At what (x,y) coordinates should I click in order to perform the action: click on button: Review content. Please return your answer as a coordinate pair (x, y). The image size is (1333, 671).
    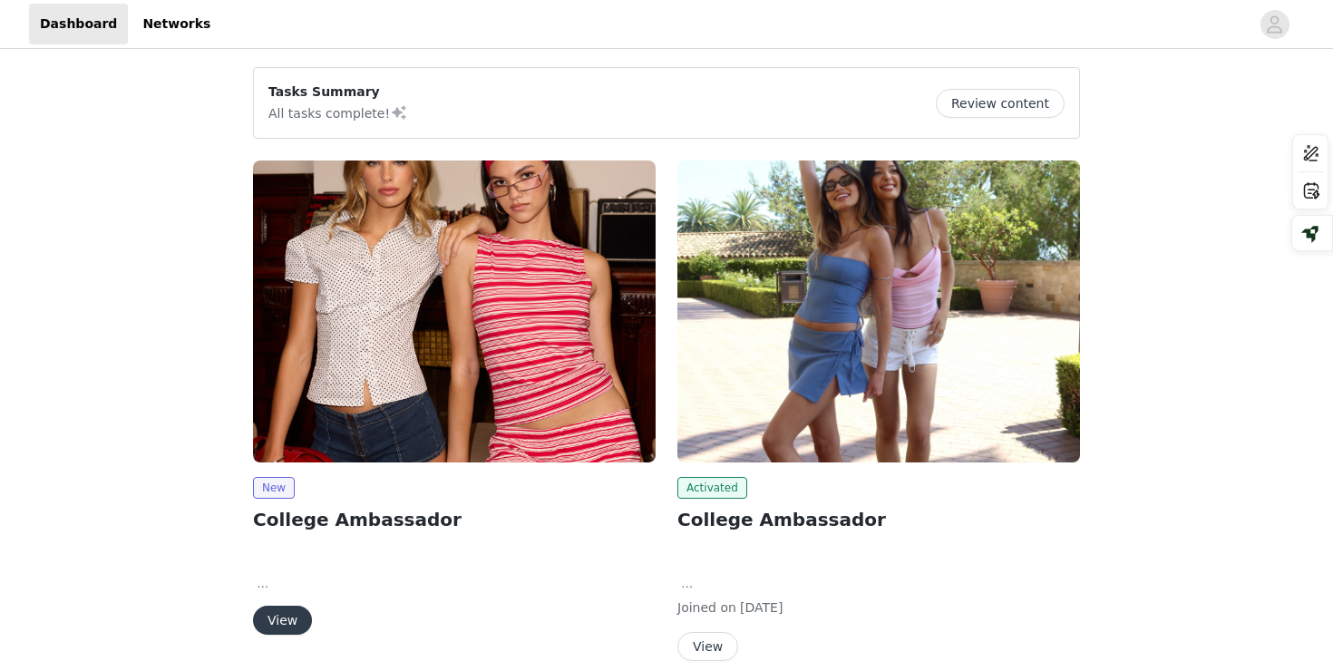
    Looking at the image, I should click on (1000, 103).